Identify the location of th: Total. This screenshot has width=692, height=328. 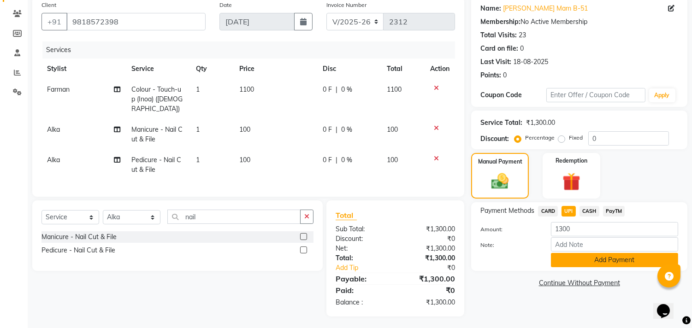
(403, 69).